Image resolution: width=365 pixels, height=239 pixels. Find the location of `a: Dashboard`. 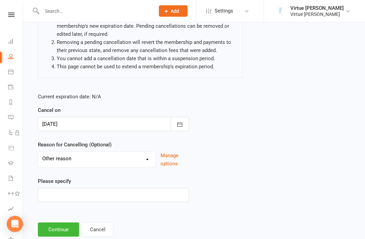

a: Dashboard is located at coordinates (16, 42).